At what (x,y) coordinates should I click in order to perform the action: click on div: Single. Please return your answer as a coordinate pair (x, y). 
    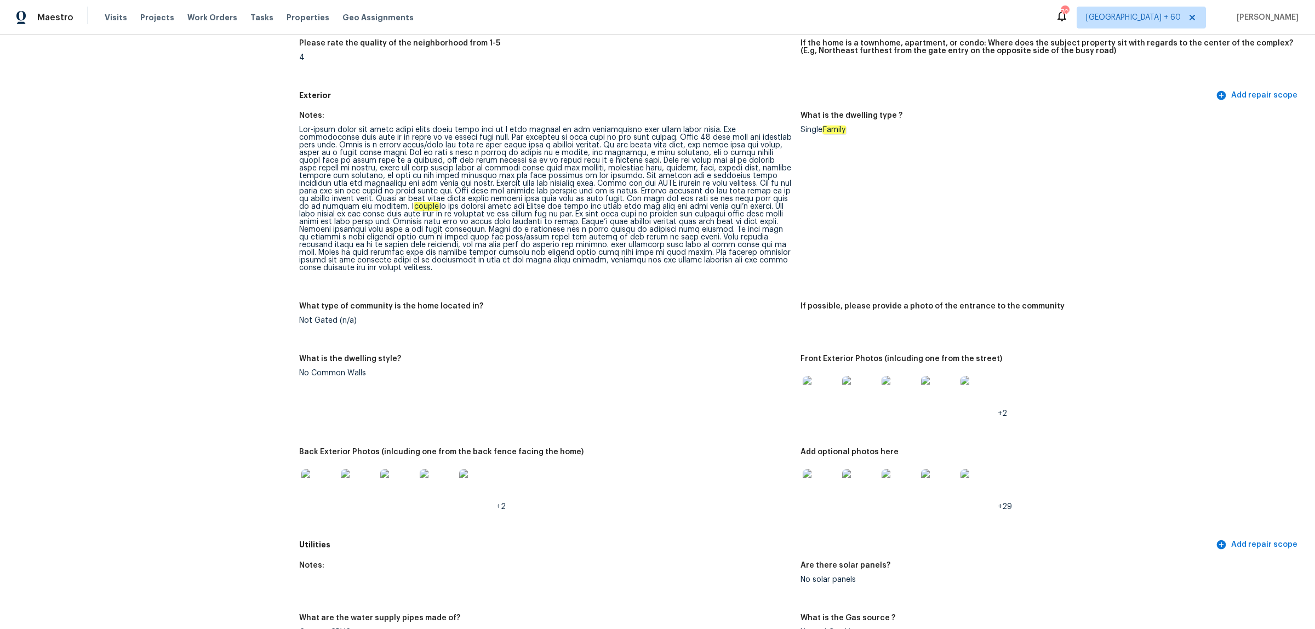
    Looking at the image, I should click on (1046, 130).